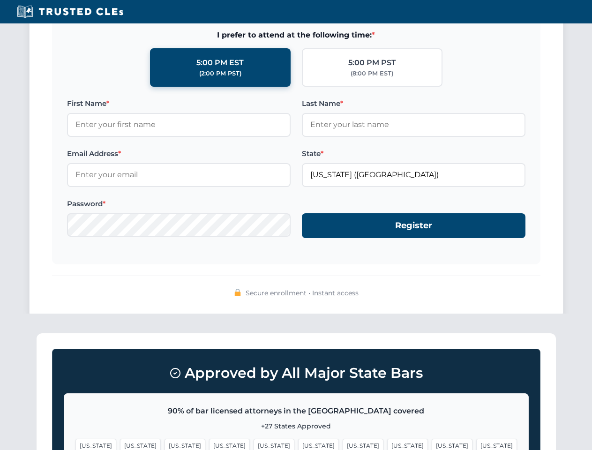 The width and height of the screenshot is (592, 450). What do you see at coordinates (413, 125) in the screenshot?
I see `input: Enter your last name` at bounding box center [413, 125].